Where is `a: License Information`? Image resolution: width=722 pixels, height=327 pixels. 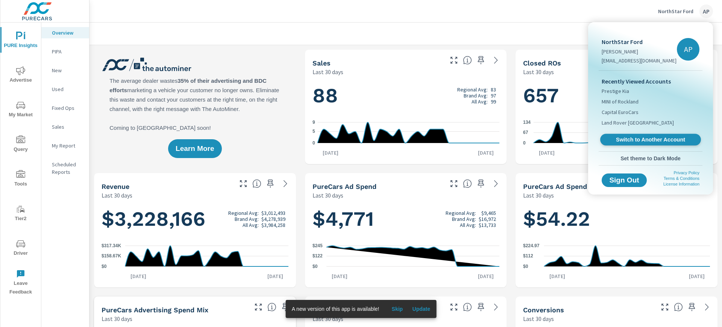 a: License Information is located at coordinates (681, 184).